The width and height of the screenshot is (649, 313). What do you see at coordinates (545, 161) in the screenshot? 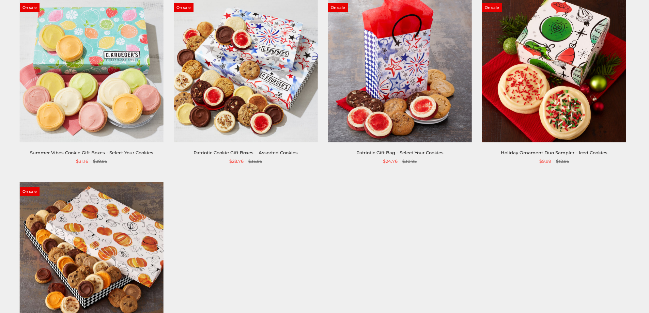
I see `span: $9.99` at bounding box center [545, 161].